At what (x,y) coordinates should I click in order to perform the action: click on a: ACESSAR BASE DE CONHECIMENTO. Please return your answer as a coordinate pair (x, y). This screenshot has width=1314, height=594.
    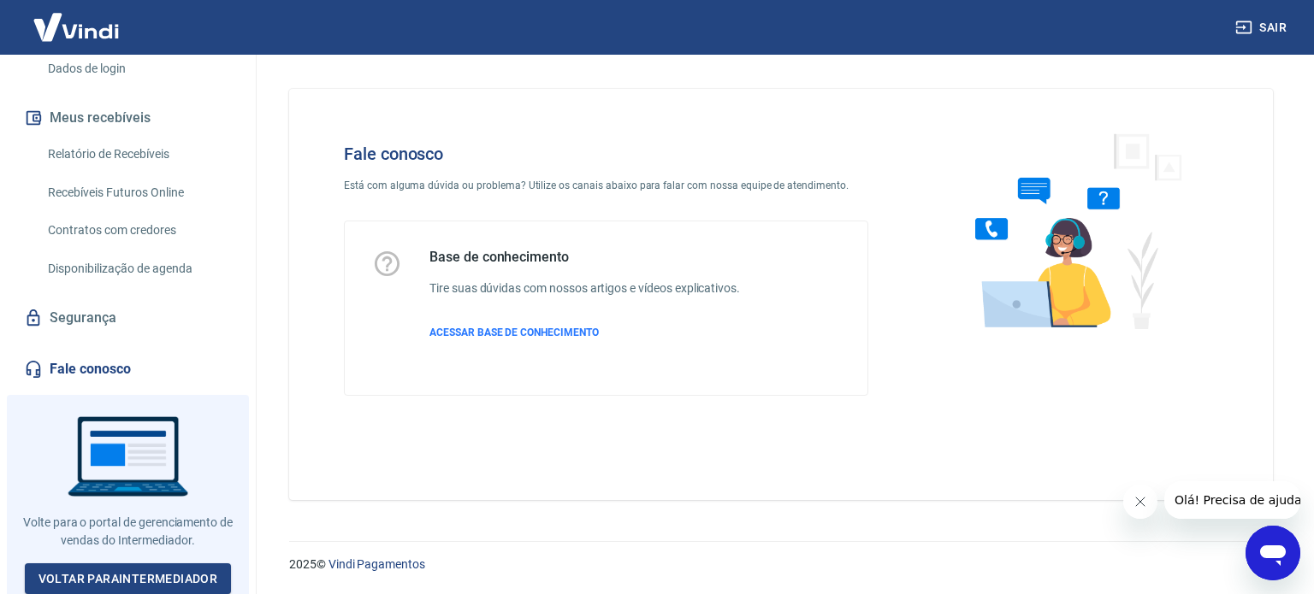
    Looking at the image, I should click on (584, 333).